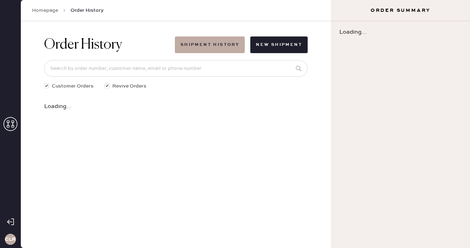 The width and height of the screenshot is (470, 248). I want to click on button: New Shipment, so click(279, 45).